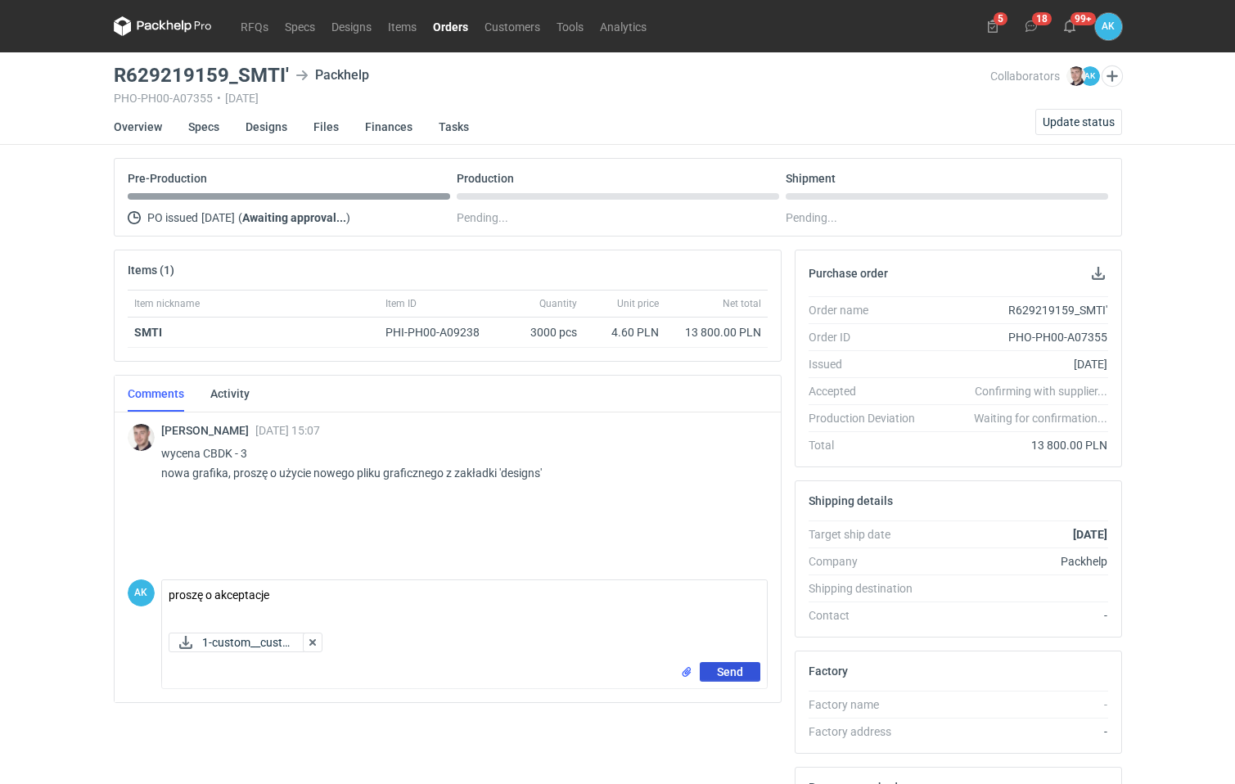 Image resolution: width=1235 pixels, height=784 pixels. Describe the element at coordinates (848, 273) in the screenshot. I see `h2: Purchase order` at that location.